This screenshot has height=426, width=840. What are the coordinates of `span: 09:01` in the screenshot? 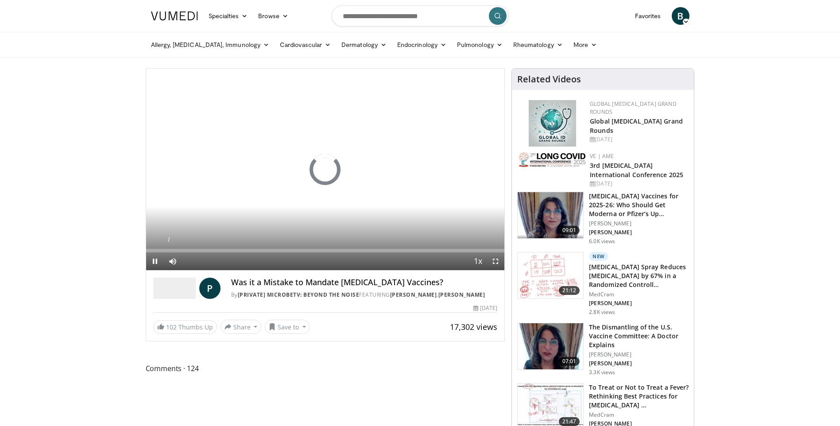 It's located at (570, 230).